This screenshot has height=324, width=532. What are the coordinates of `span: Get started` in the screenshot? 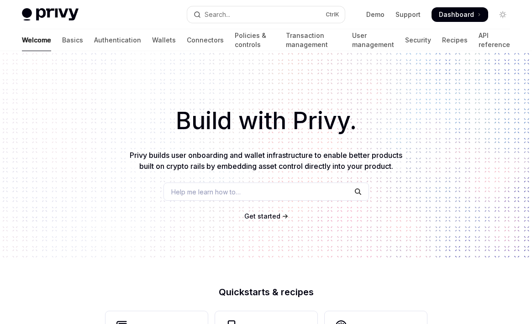 It's located at (262, 216).